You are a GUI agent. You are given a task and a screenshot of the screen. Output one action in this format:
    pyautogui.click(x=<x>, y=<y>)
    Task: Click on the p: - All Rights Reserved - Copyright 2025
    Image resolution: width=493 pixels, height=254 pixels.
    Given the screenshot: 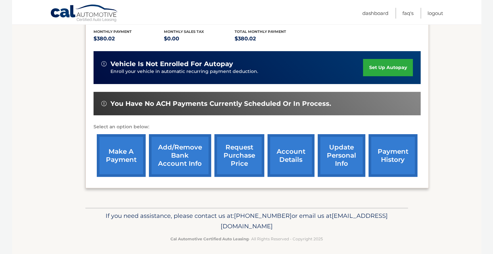 What is the action you would take?
    pyautogui.click(x=247, y=239)
    